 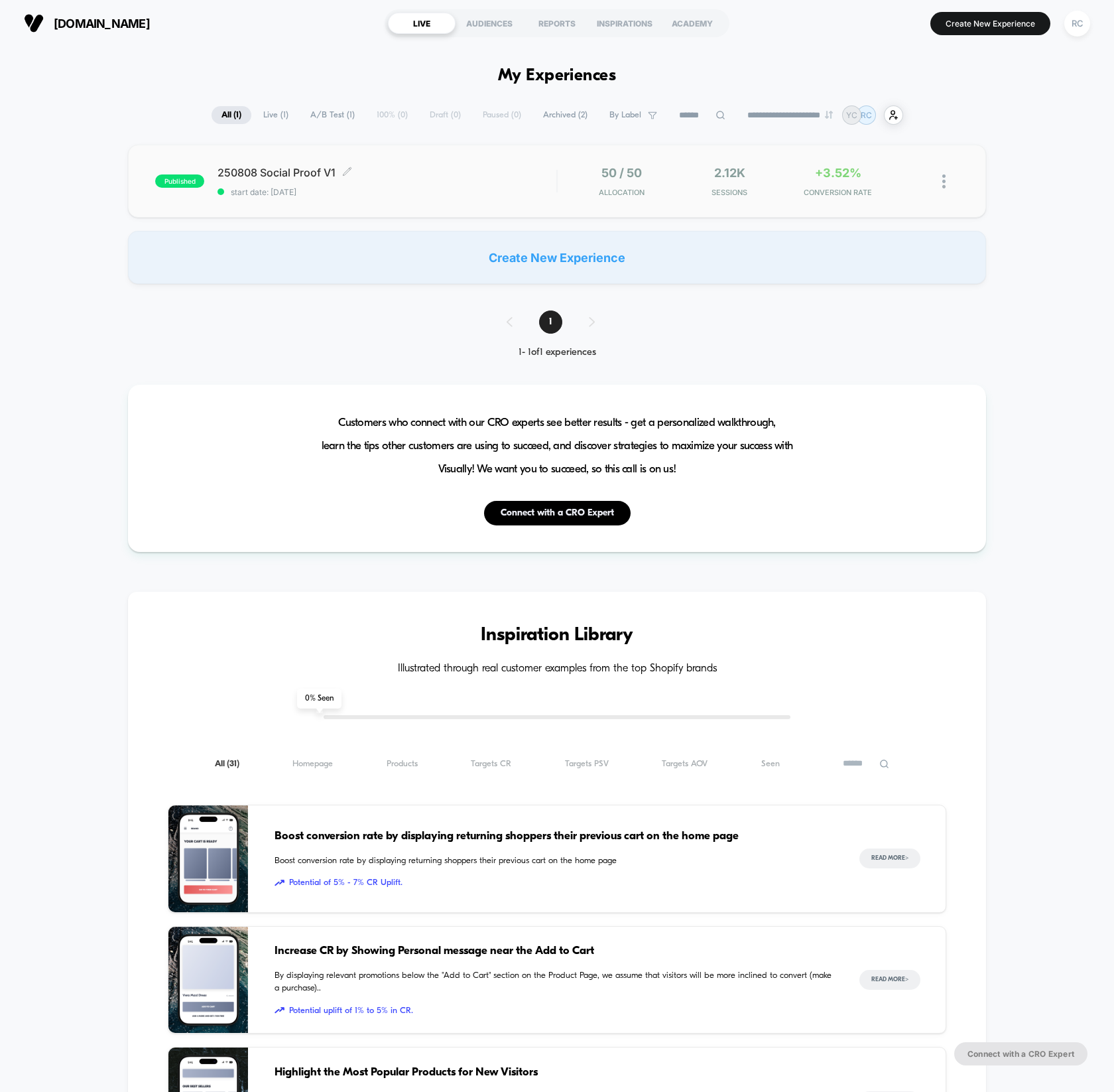 What do you see at coordinates (402, 763) in the screenshot?
I see `span: Products` at bounding box center [402, 763].